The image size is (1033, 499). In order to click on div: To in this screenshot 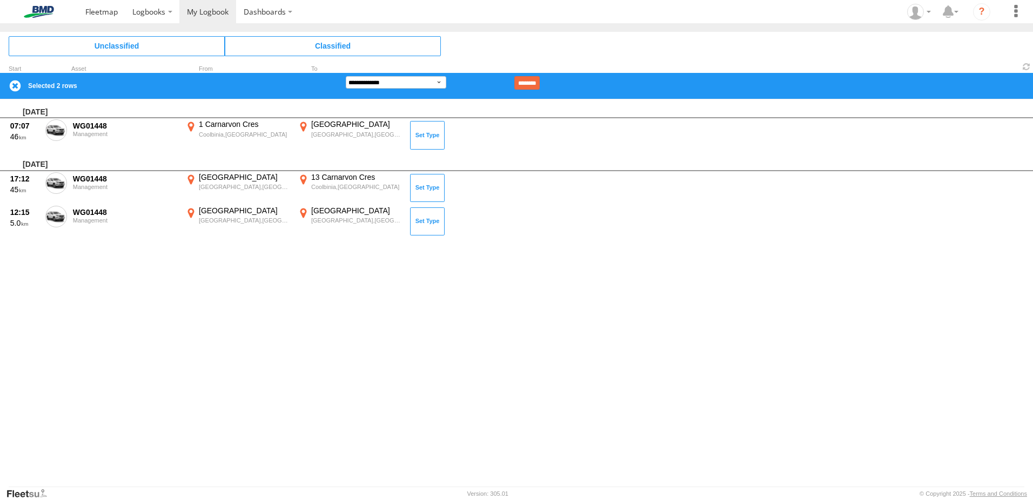, I will do `click(350, 69)`.